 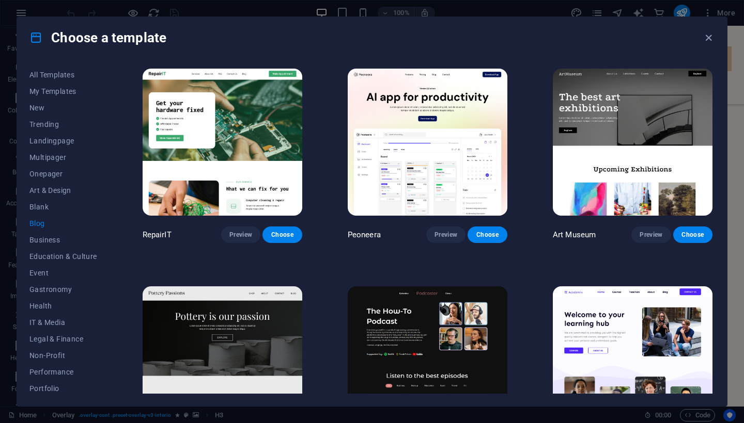 I want to click on img: Peoneera, so click(x=427, y=142).